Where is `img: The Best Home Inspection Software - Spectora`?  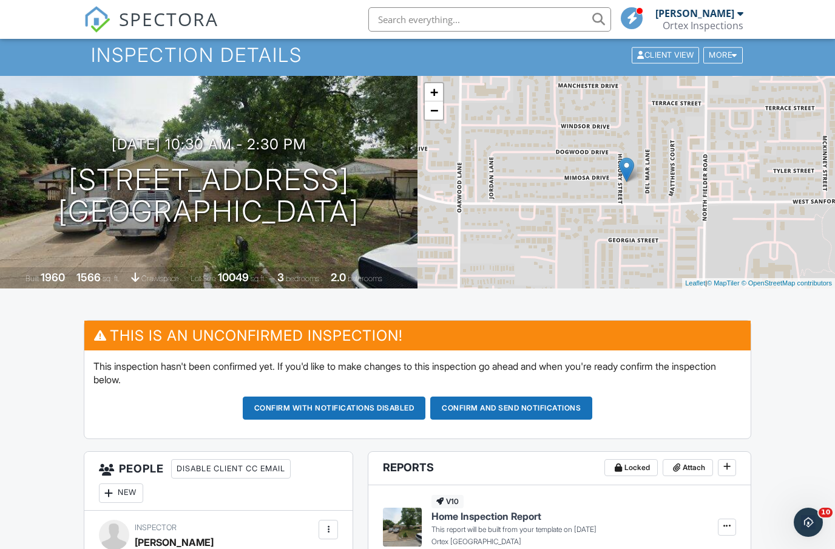 img: The Best Home Inspection Software - Spectora is located at coordinates (97, 19).